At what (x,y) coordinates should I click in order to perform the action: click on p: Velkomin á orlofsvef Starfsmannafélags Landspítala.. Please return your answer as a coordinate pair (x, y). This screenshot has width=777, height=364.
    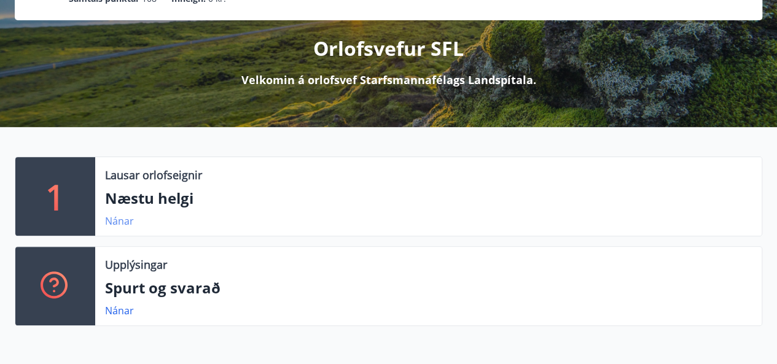
    Looking at the image, I should click on (389, 80).